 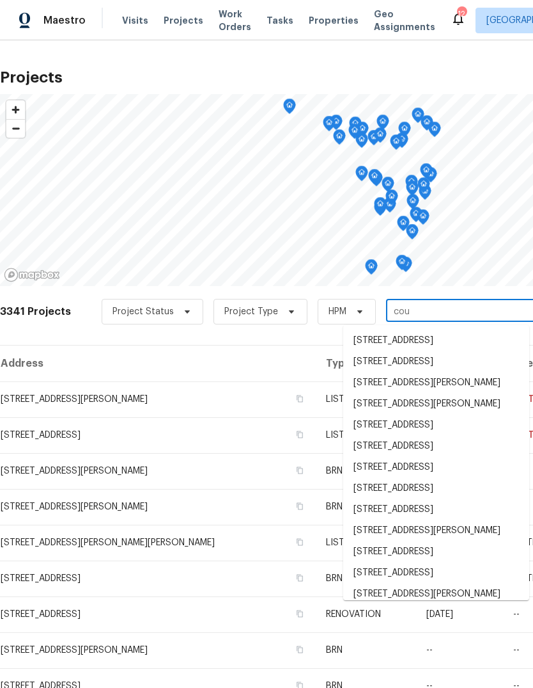 I want to click on span: Project Type, so click(x=251, y=311).